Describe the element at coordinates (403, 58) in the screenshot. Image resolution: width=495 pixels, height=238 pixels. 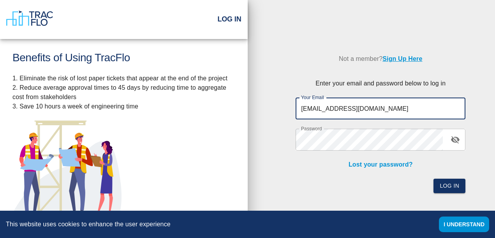
I see `a: Sign Up Here` at that location.